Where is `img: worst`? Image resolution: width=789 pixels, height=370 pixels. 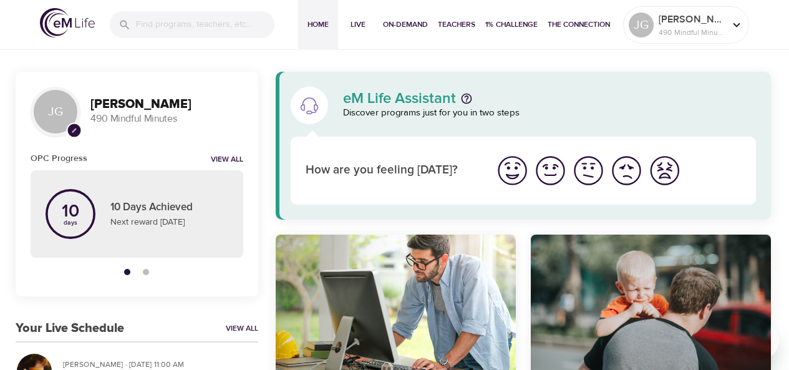
img: worst is located at coordinates (664, 170).